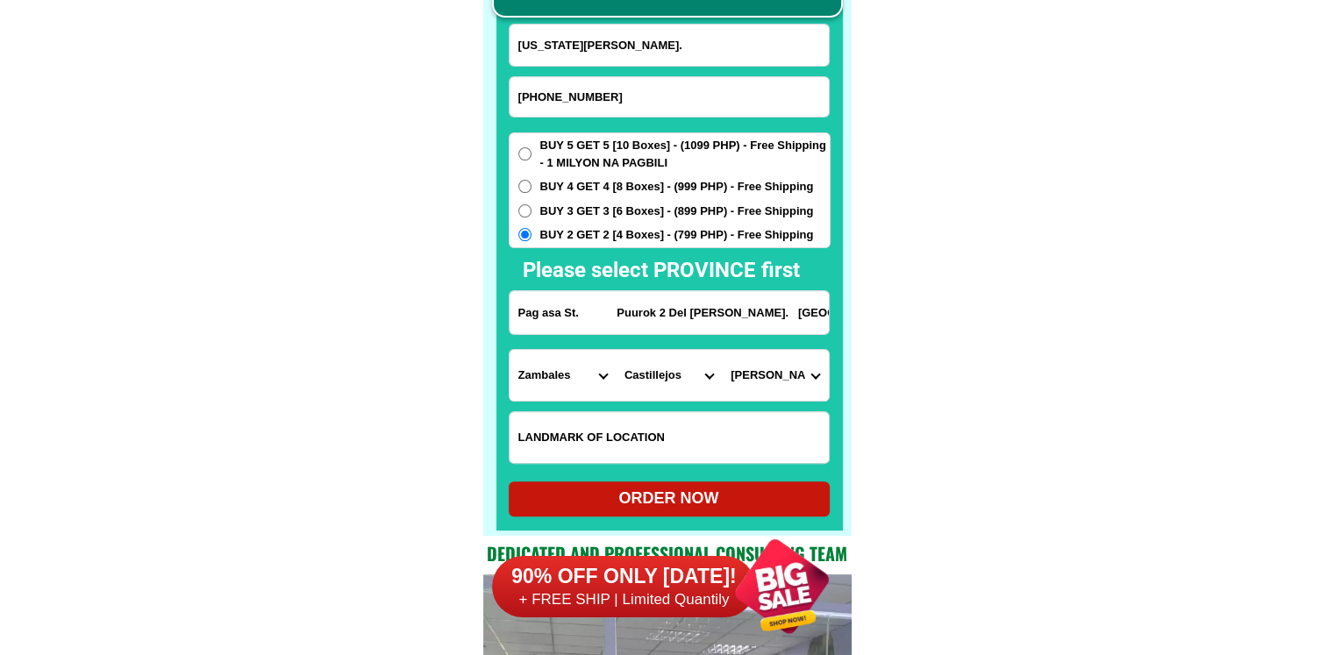  I want to click on input: Input LANDMARKOFLOCATION, so click(669, 438).